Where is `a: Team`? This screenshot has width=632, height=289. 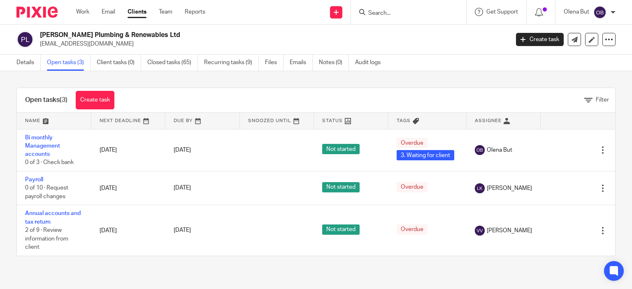 a: Team is located at coordinates (165, 12).